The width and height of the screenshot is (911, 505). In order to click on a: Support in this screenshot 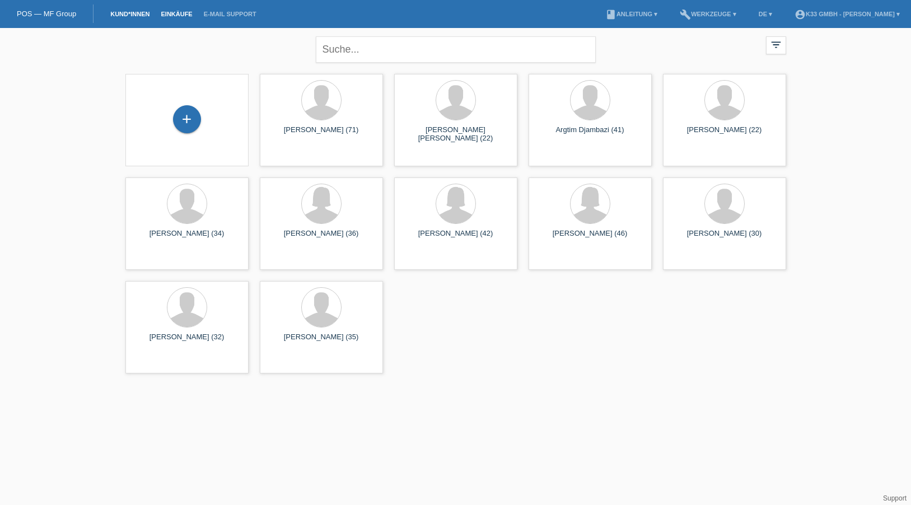, I will do `click(895, 499)`.